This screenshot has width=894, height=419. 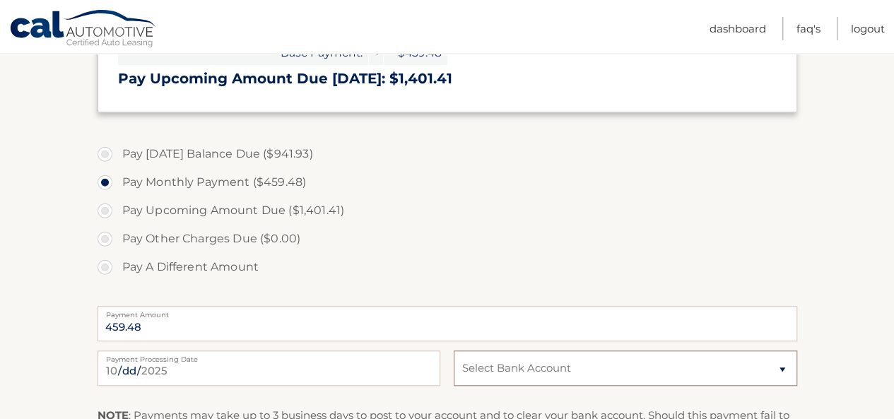 What do you see at coordinates (269, 368) in the screenshot?
I see `input: Payment Date` at bounding box center [269, 368].